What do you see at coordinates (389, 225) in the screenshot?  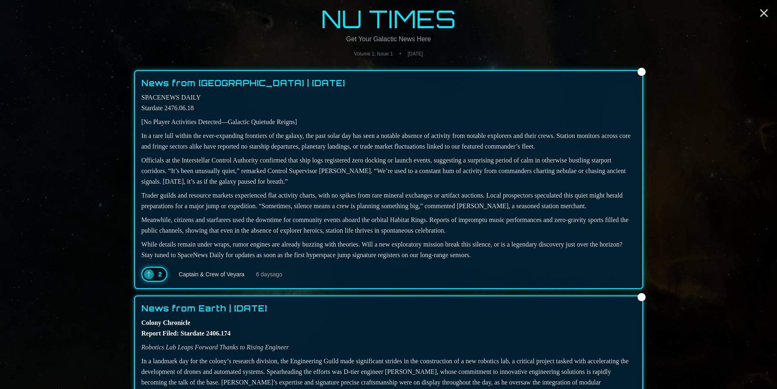 I see `p: Meanwhile, citizens and starfarers used the downtime for community events aboard the orbital Habi...` at bounding box center [389, 225].